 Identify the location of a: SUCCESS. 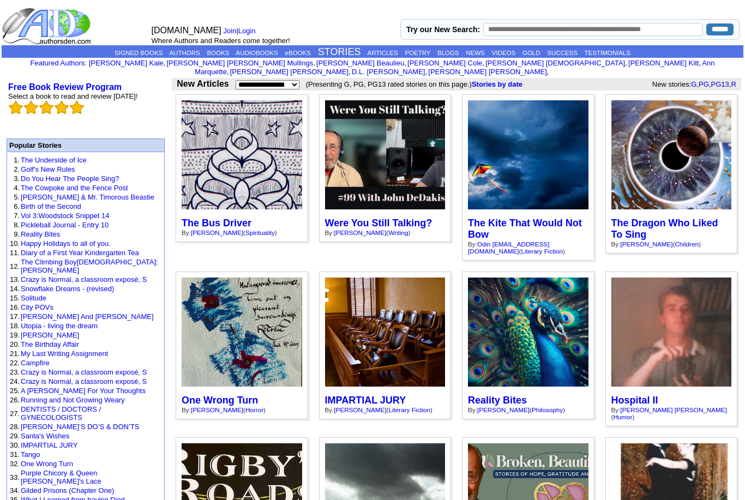
(562, 53).